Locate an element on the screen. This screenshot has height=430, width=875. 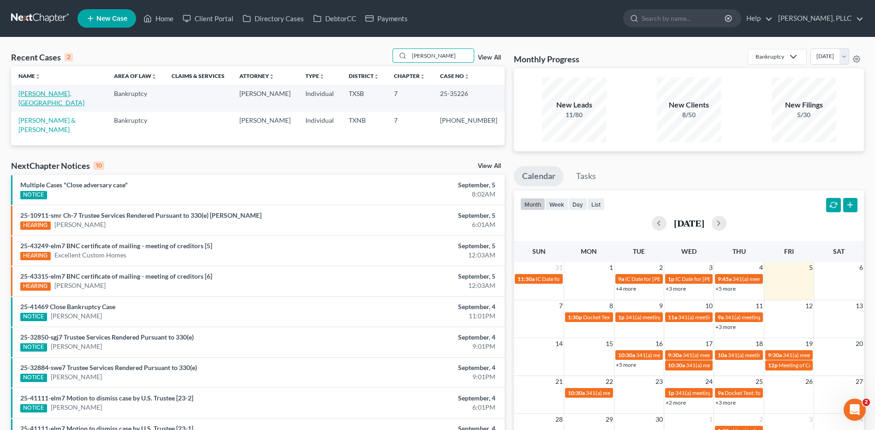
div: Bankruptcy is located at coordinates (770, 56).